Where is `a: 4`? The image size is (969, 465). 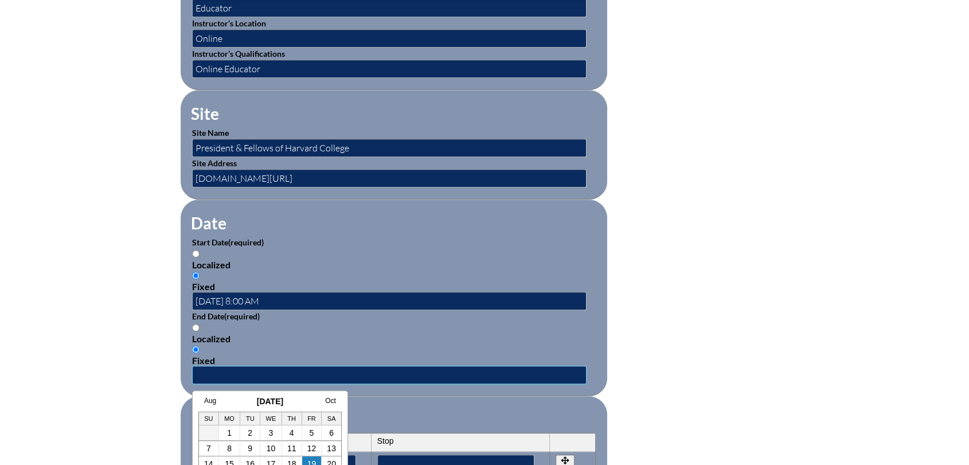
a: 4 is located at coordinates (292, 433).